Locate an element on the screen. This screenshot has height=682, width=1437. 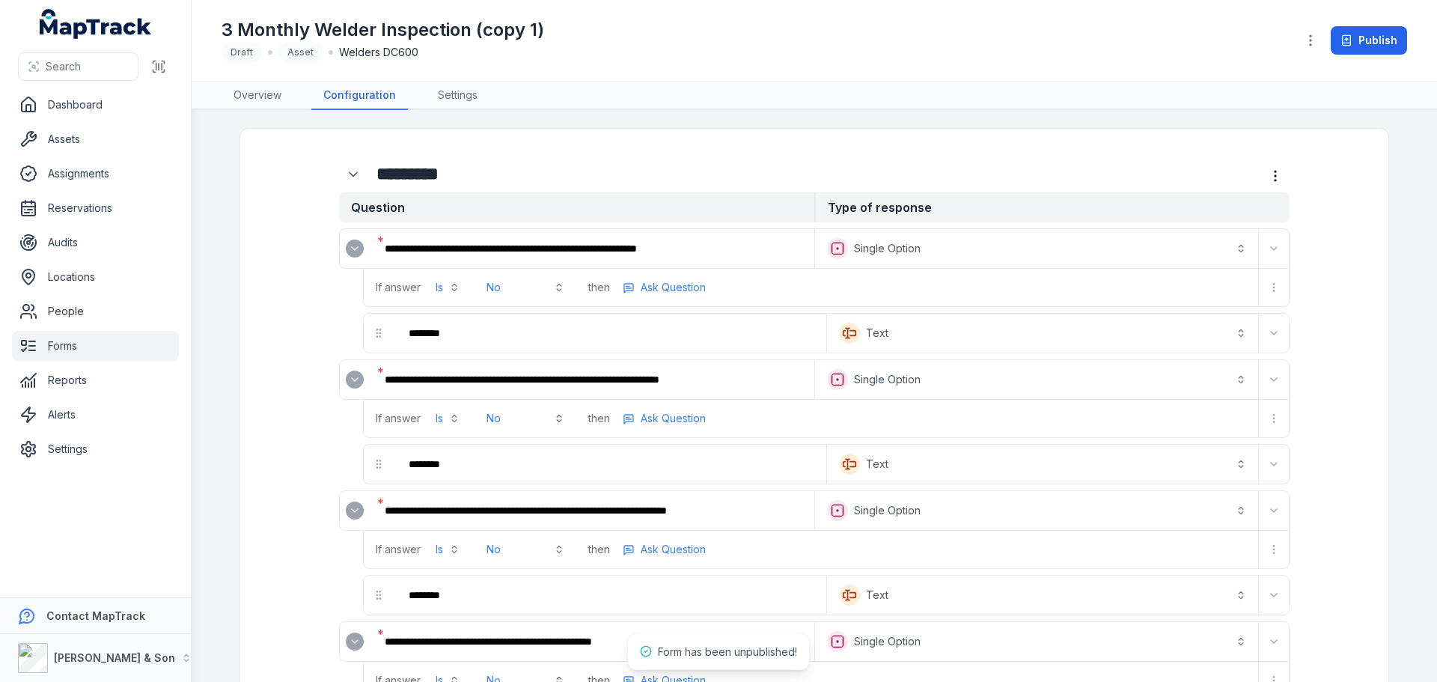
div: :r17f:-form-item-label is located at coordinates (592, 641).